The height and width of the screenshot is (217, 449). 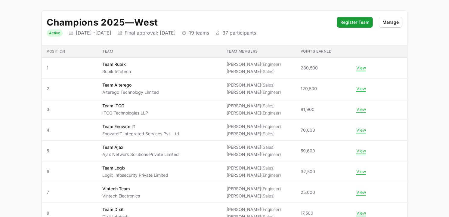 I want to click on span: 7, so click(x=69, y=192).